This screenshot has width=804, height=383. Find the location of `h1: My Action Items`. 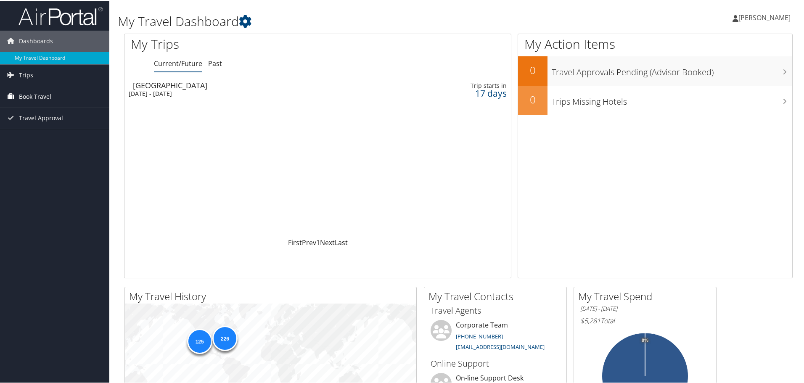

h1: My Action Items is located at coordinates (655, 43).